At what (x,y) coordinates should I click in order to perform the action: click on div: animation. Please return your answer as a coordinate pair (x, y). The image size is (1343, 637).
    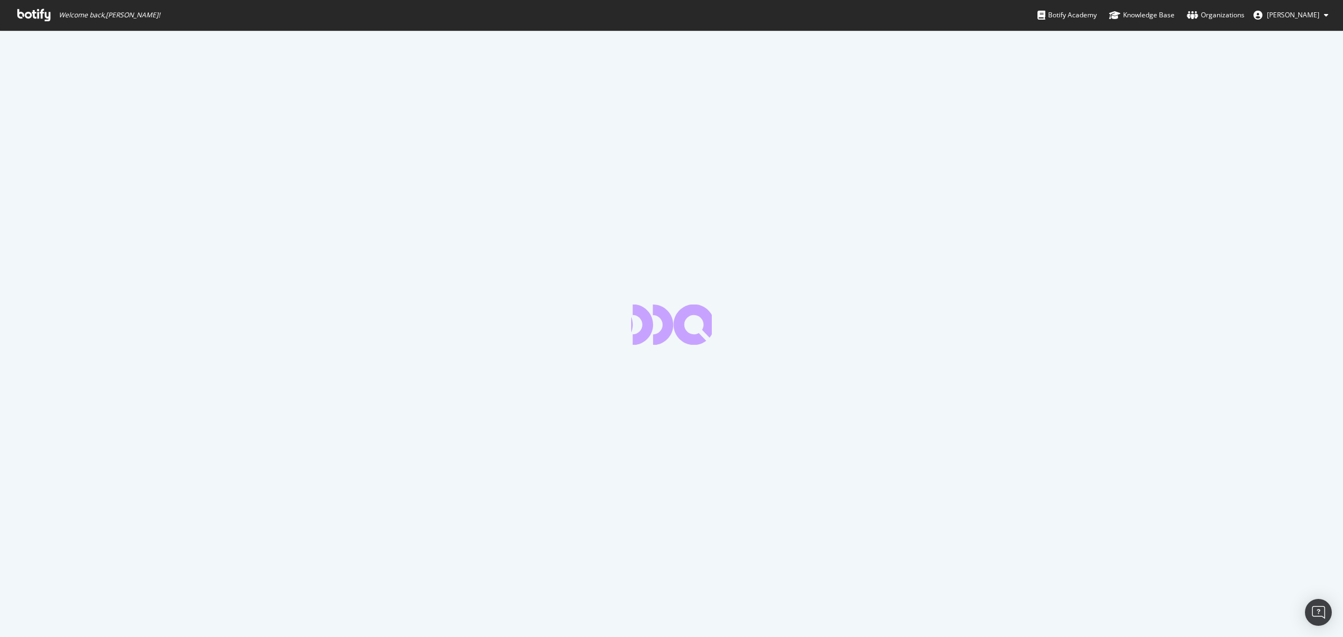
    Looking at the image, I should click on (671, 324).